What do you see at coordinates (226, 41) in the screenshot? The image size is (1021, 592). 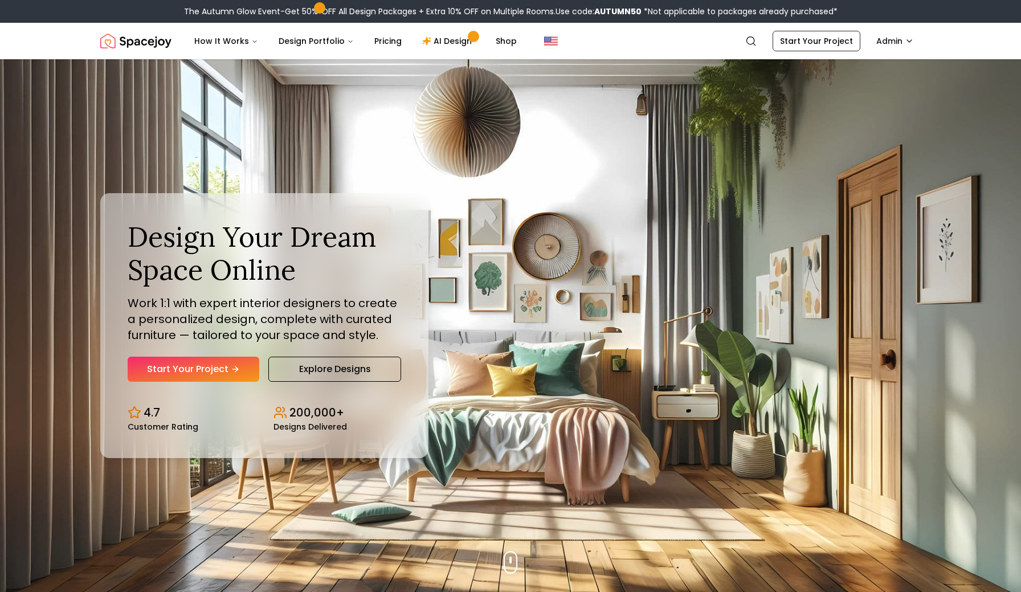 I see `button: How It Works` at bounding box center [226, 41].